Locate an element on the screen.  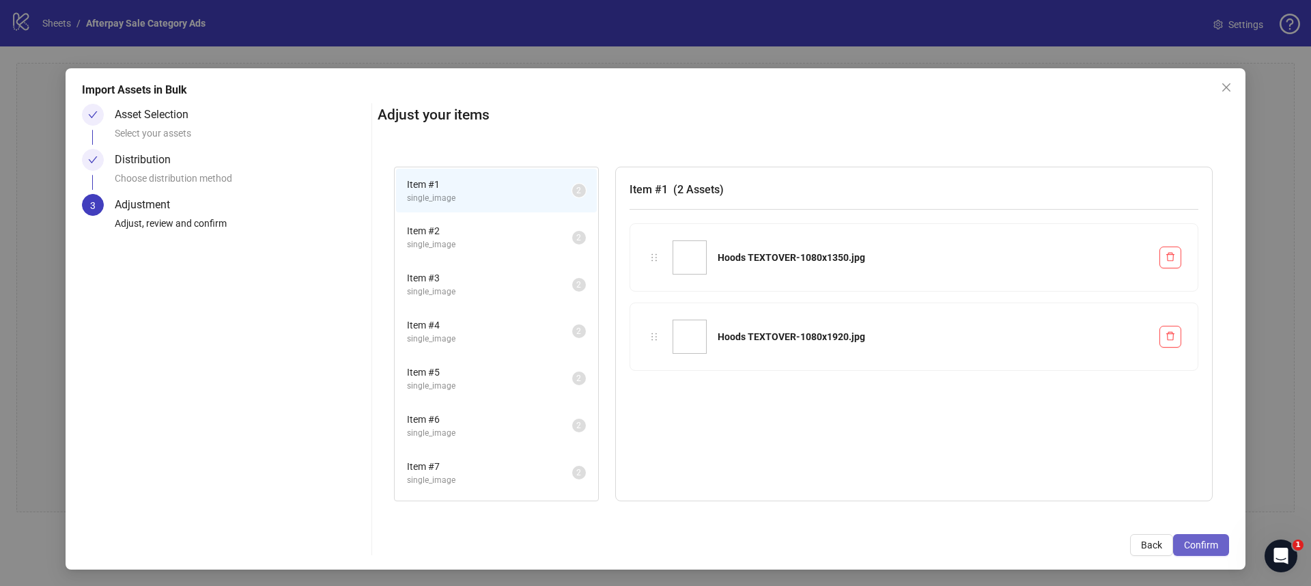
span: Item # 5 is located at coordinates (489, 372).